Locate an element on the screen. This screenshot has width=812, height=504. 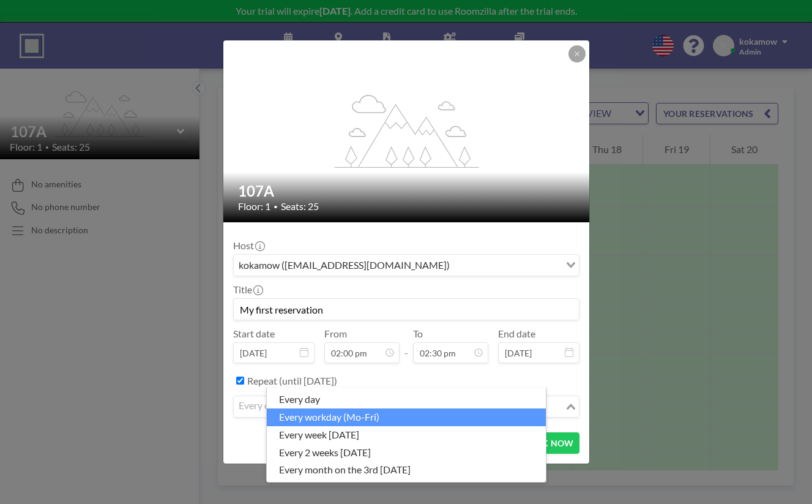
g: flex-grow: 1.2; is located at coordinates (406, 130).